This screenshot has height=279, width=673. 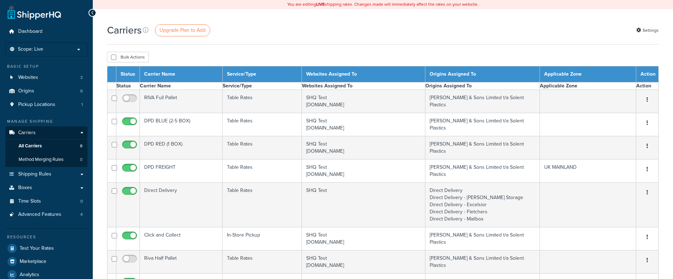 I want to click on li: Method Merging Rules, so click(x=46, y=159).